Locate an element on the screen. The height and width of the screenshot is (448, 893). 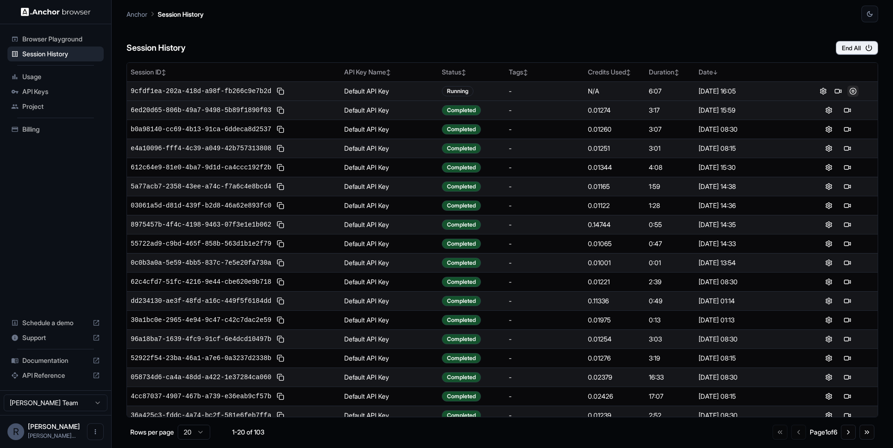
span: e4a10096-fff4-4c39-a049-42b757313808 is located at coordinates (201, 148).